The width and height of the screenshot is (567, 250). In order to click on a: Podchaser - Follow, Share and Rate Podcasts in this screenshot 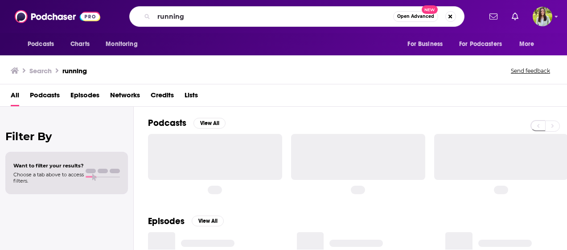, I will do `click(57, 16)`.